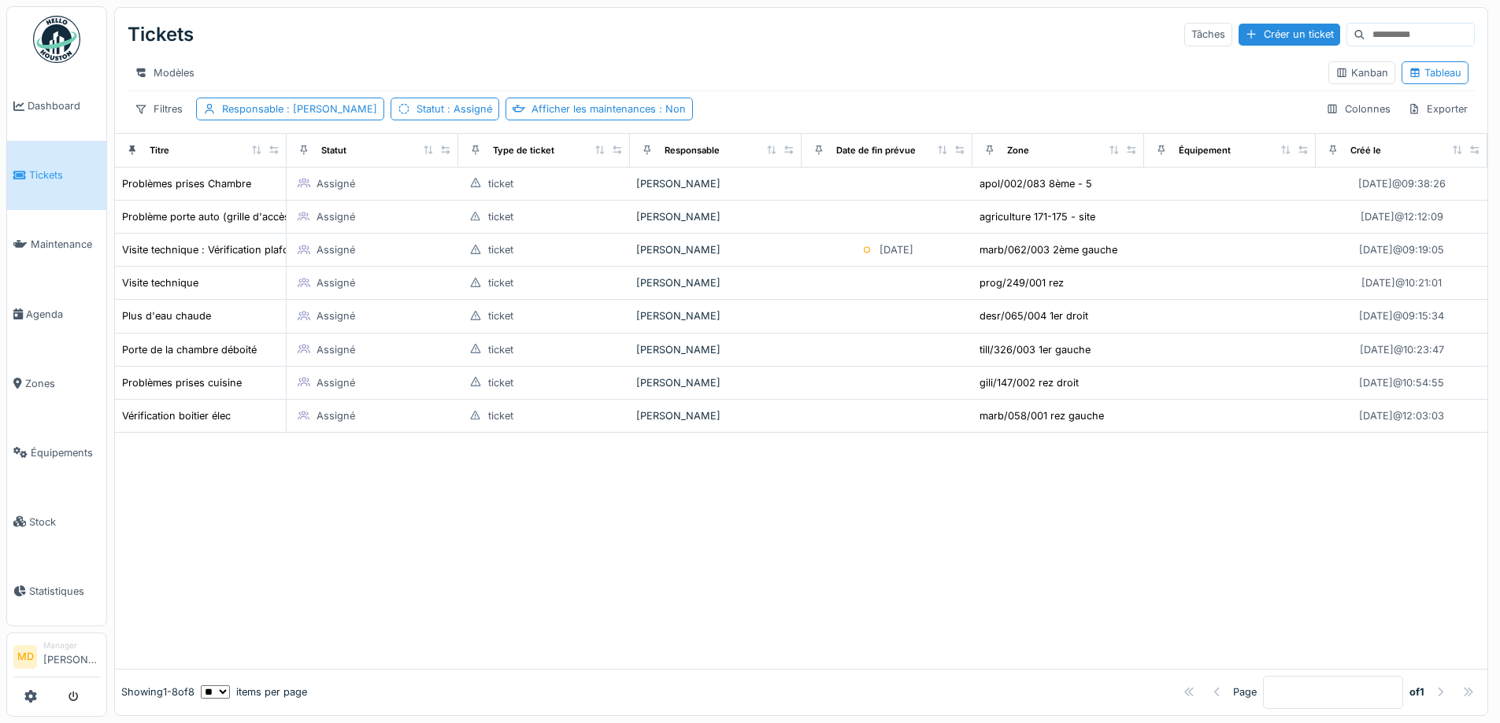 The width and height of the screenshot is (1500, 723). Describe the element at coordinates (57, 176) in the screenshot. I see `a: Tickets` at that location.